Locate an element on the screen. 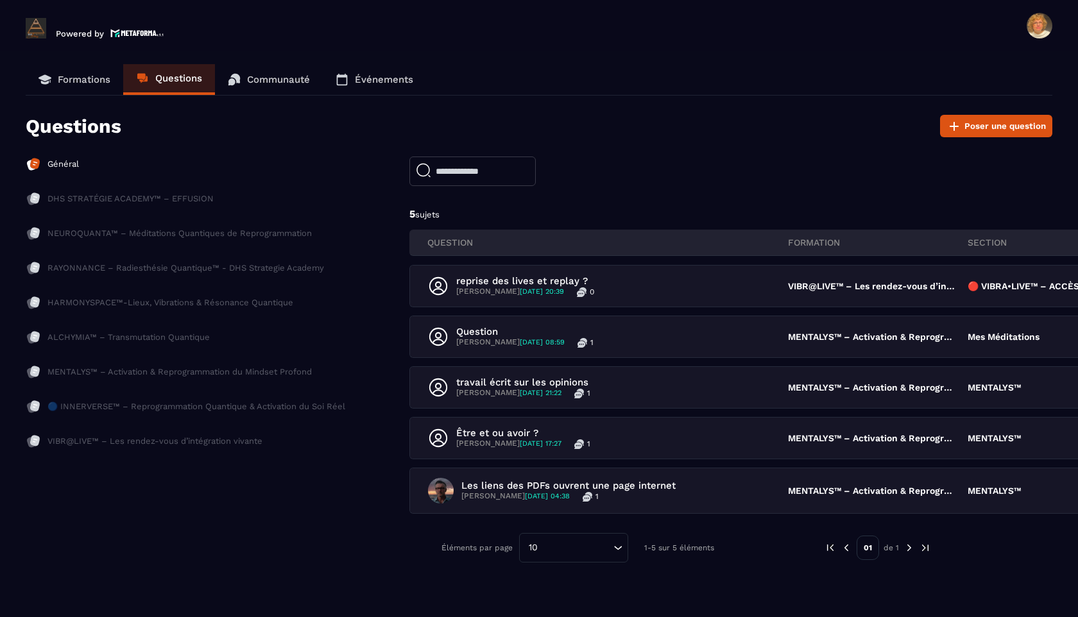 This screenshot has height=617, width=1078. p: Être et ou avoir ? is located at coordinates (523, 433).